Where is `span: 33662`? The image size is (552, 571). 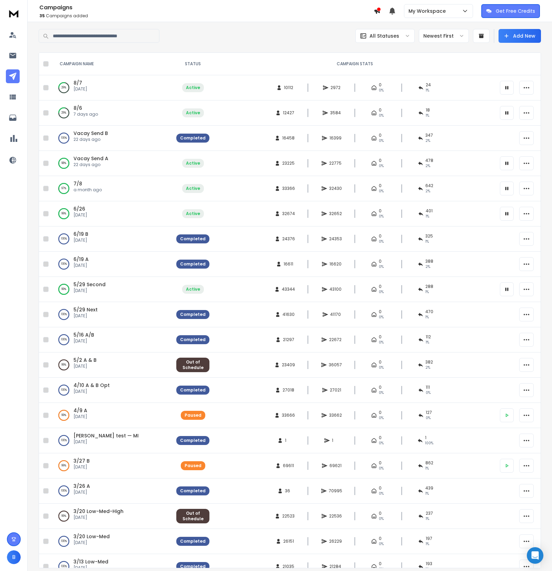
span: 33662 is located at coordinates (335, 415).